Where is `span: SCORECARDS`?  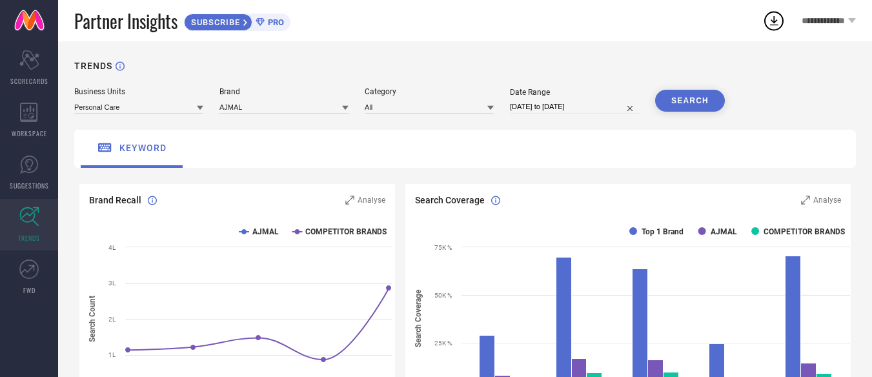
span: SCORECARDS is located at coordinates (29, 81).